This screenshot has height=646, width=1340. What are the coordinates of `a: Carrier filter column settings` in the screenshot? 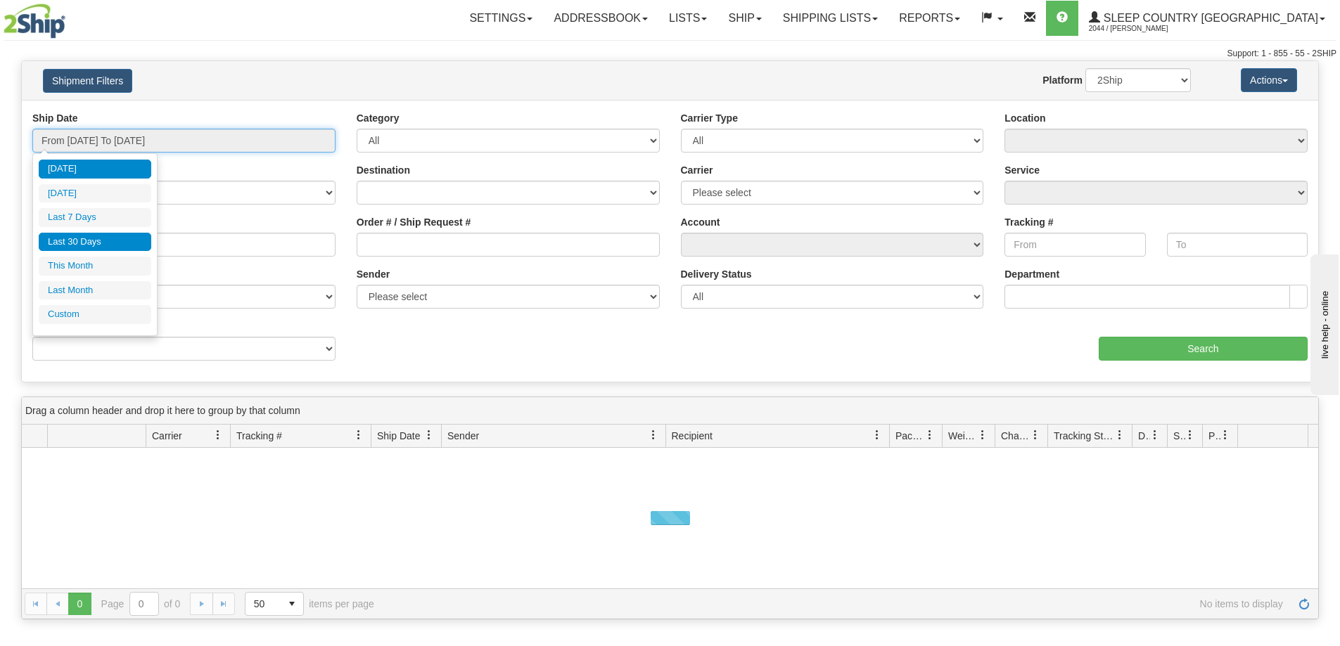 It's located at (218, 435).